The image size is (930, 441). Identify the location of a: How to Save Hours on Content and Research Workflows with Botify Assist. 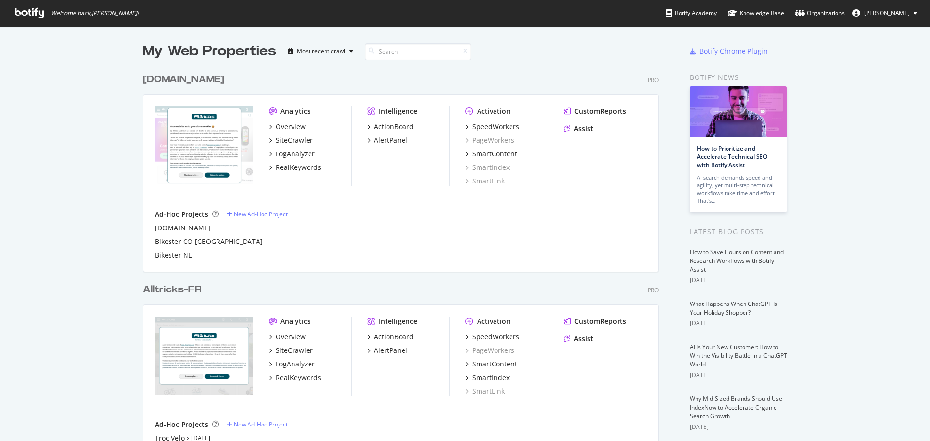
(736, 260).